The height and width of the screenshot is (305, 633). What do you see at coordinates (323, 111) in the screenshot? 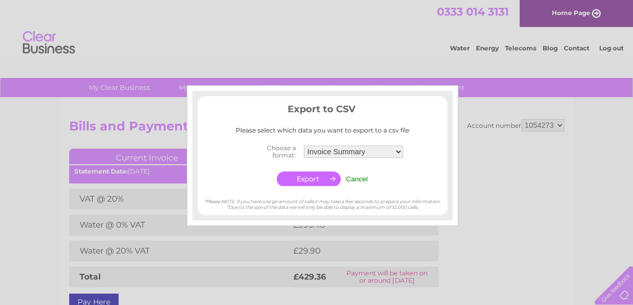
I see `h3: Export to CSV` at bounding box center [323, 111].